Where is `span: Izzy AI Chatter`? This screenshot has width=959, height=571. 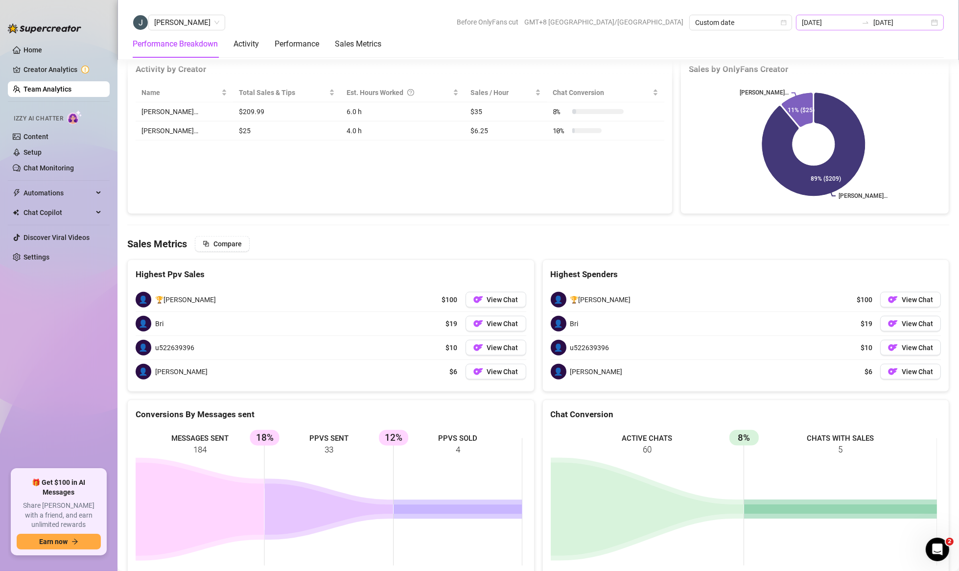 span: Izzy AI Chatter is located at coordinates (38, 118).